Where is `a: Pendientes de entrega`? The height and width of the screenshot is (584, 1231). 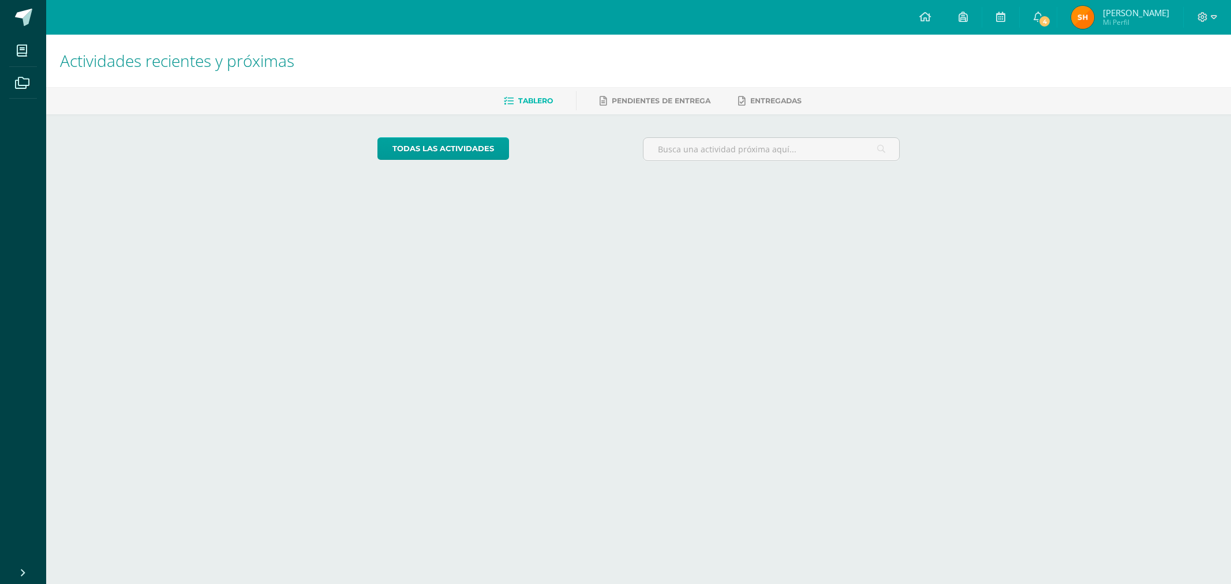
a: Pendientes de entrega is located at coordinates (655, 101).